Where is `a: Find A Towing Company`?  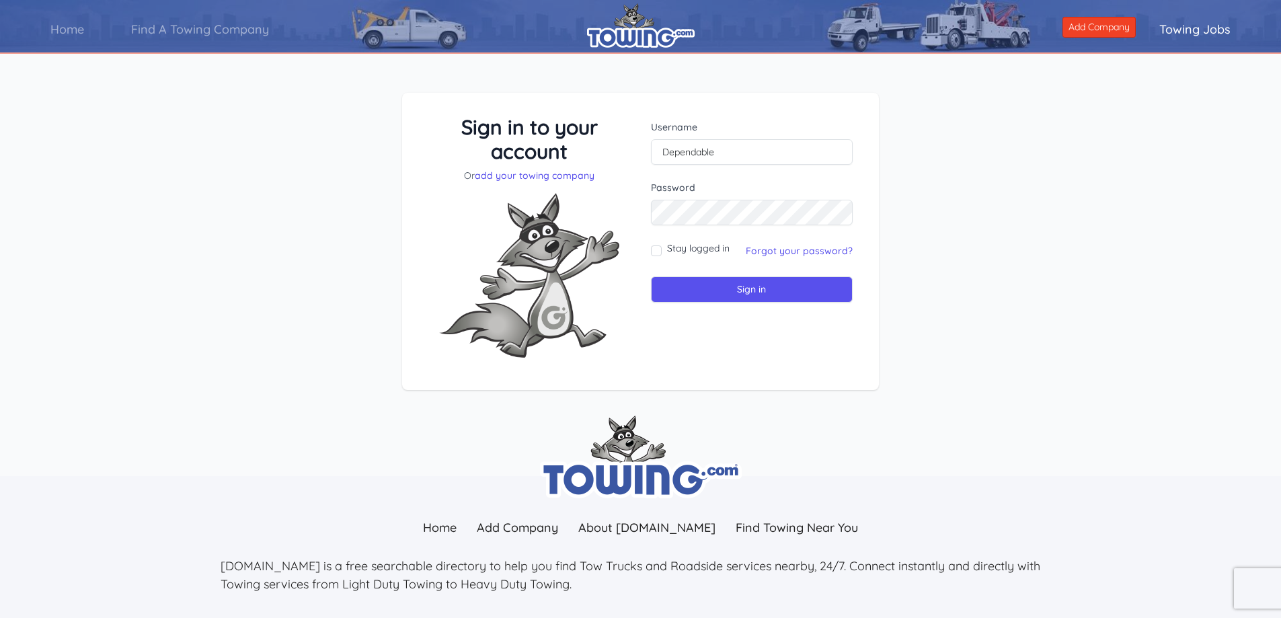
a: Find A Towing Company is located at coordinates (200, 29).